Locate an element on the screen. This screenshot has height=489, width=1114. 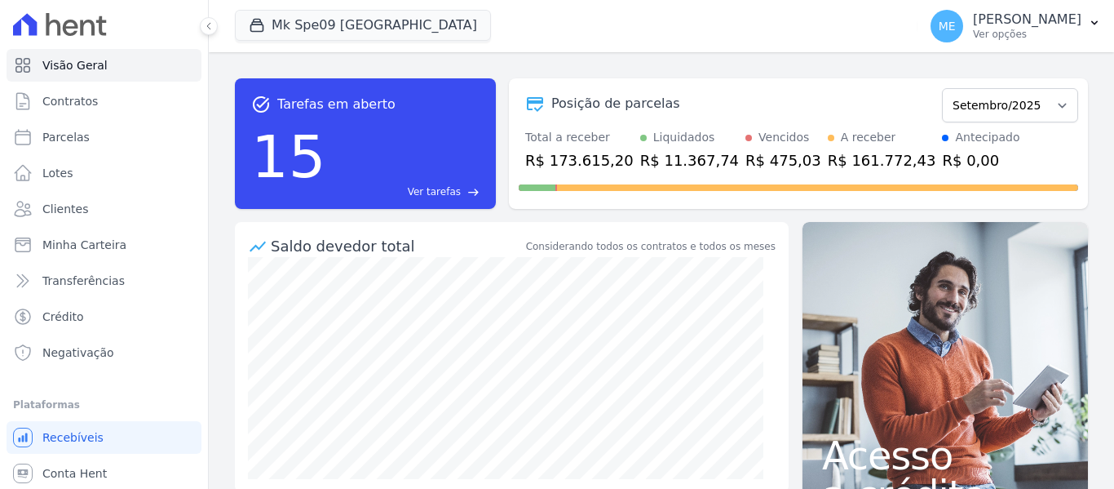
div: Total a receber is located at coordinates (579, 137).